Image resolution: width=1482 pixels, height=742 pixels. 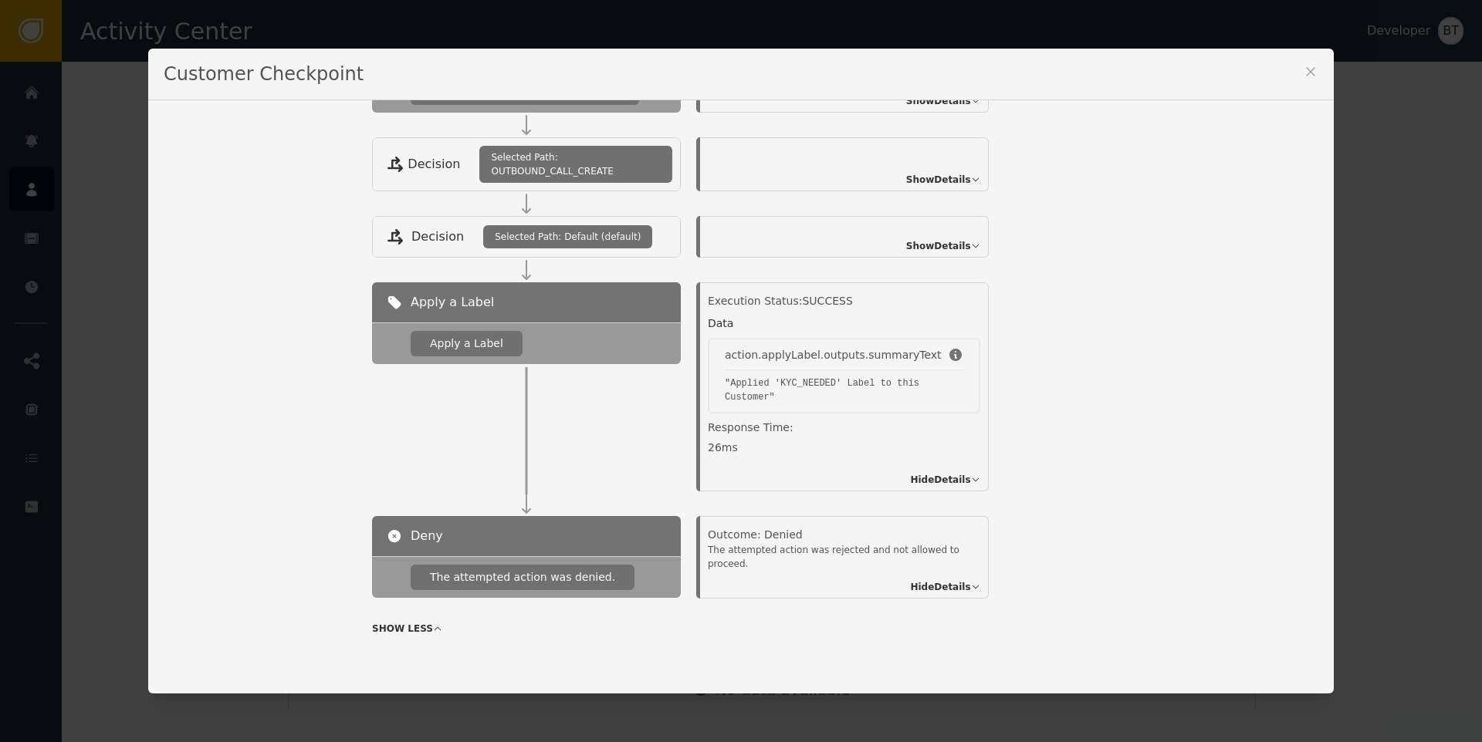 What do you see at coordinates (843, 301) in the screenshot?
I see `div: Execution Status: SUCCESS` at bounding box center [843, 301].